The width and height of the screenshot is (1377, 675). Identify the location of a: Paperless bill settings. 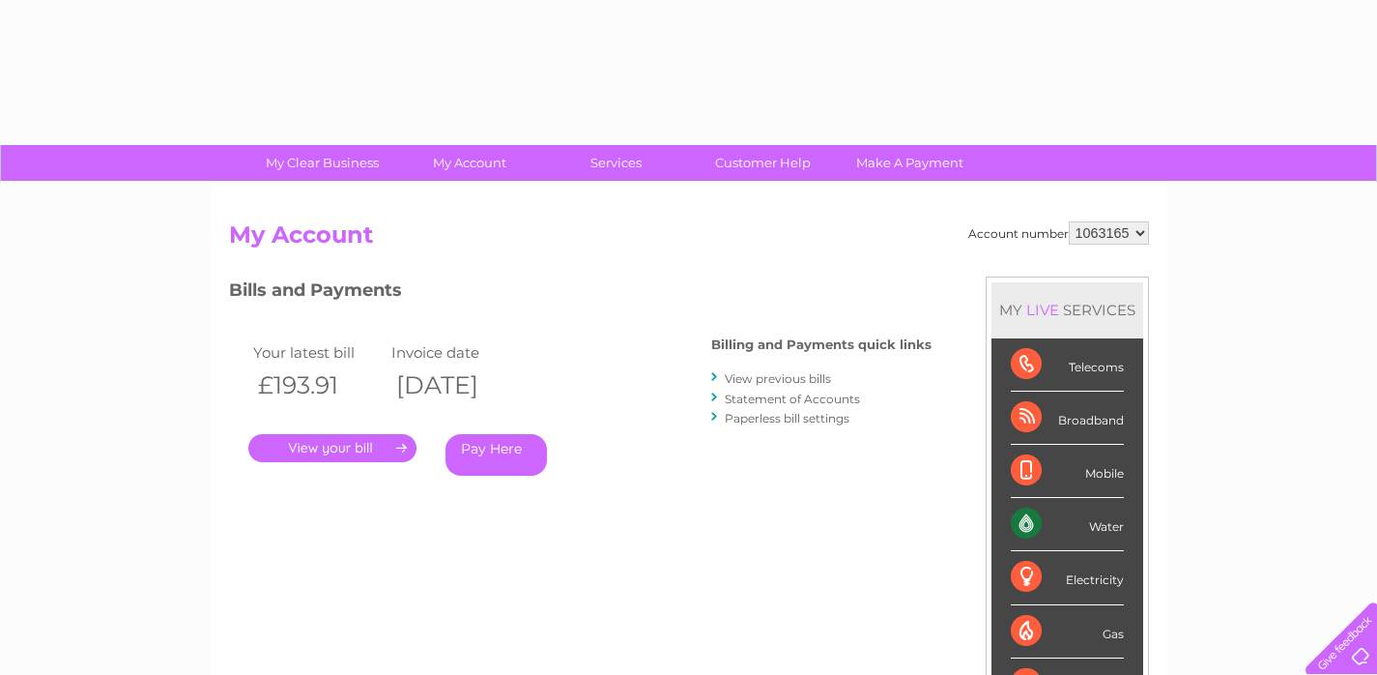
(787, 417).